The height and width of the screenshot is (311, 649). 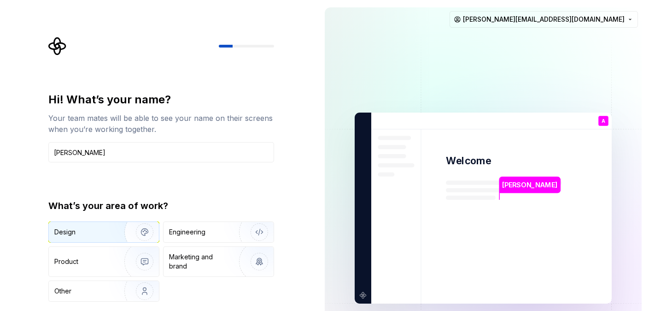 What do you see at coordinates (65, 232) in the screenshot?
I see `div: Design` at bounding box center [65, 232].